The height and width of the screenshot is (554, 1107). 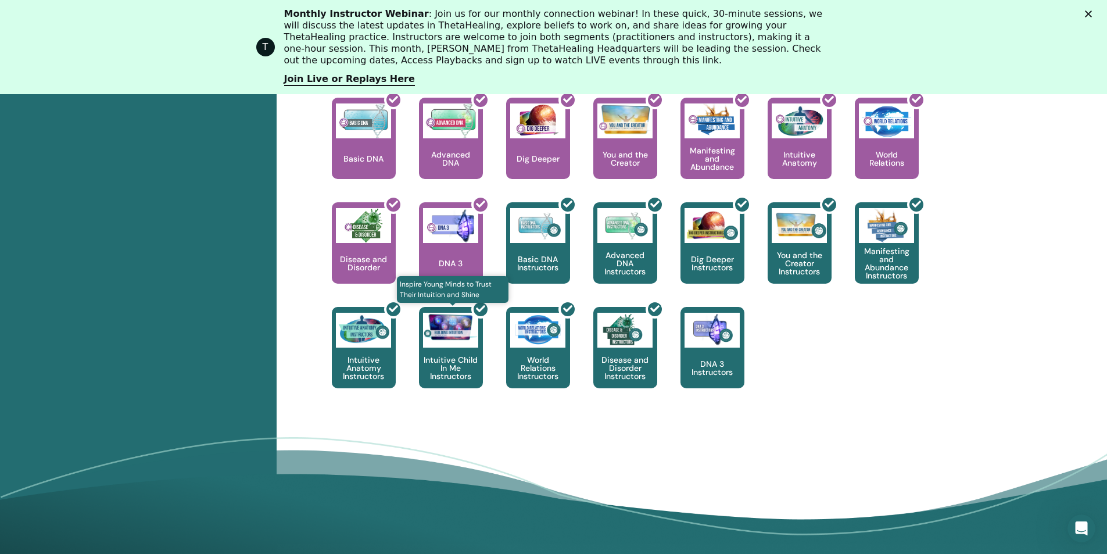 I want to click on img: Basic DNA Instructors, so click(x=537, y=225).